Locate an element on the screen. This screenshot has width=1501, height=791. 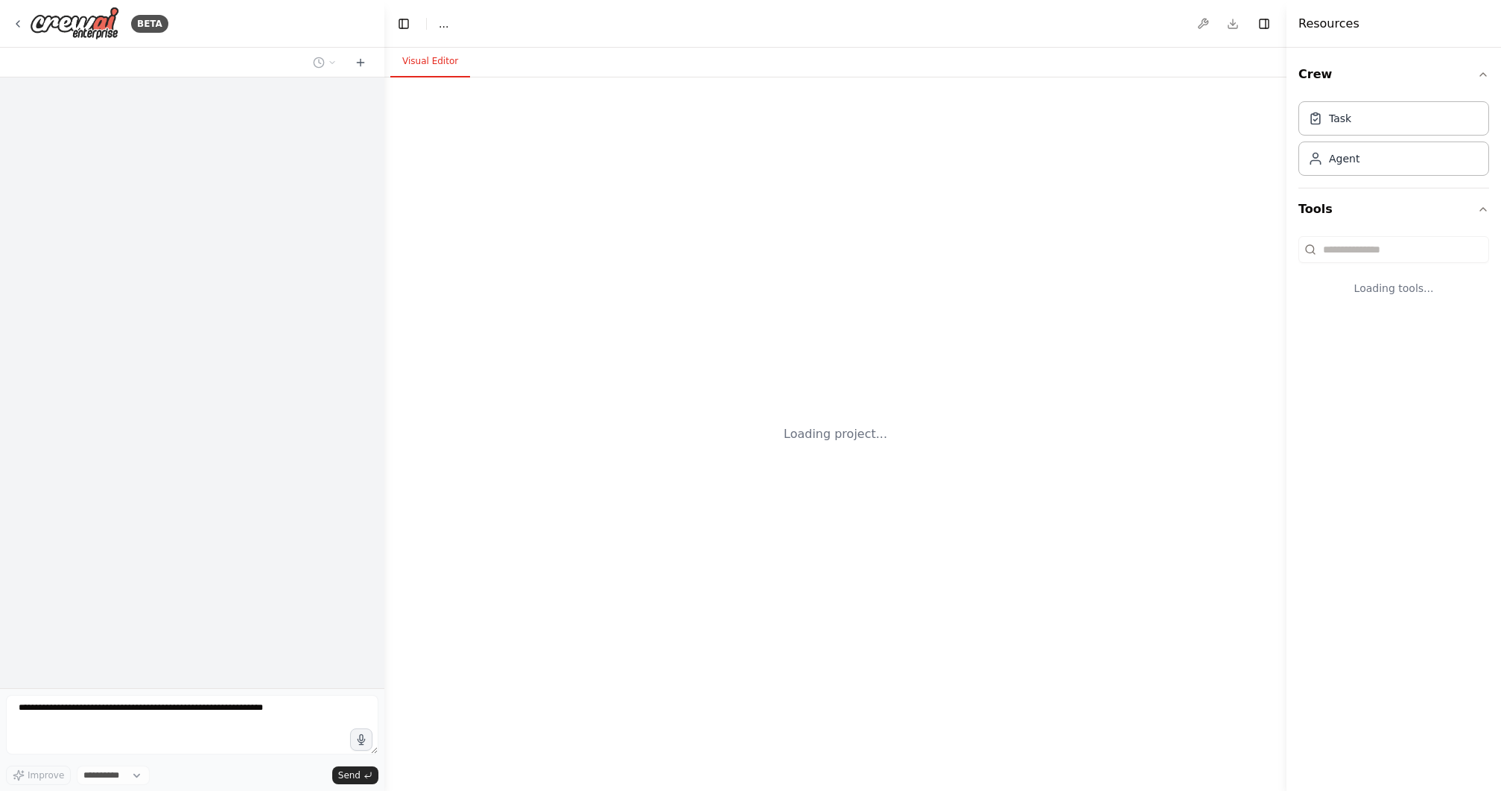
span: Improve is located at coordinates (45, 775).